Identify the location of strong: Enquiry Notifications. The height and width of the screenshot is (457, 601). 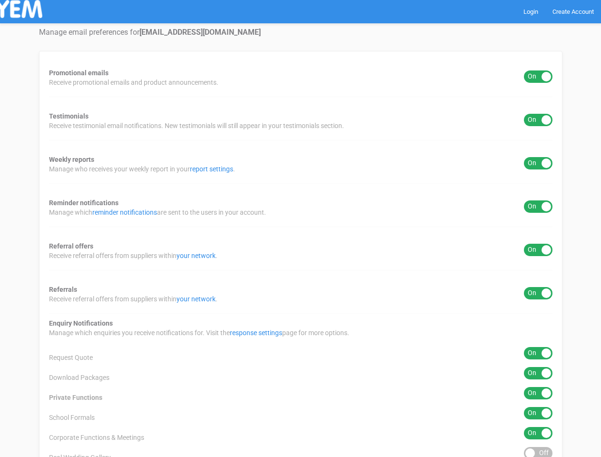
(81, 323).